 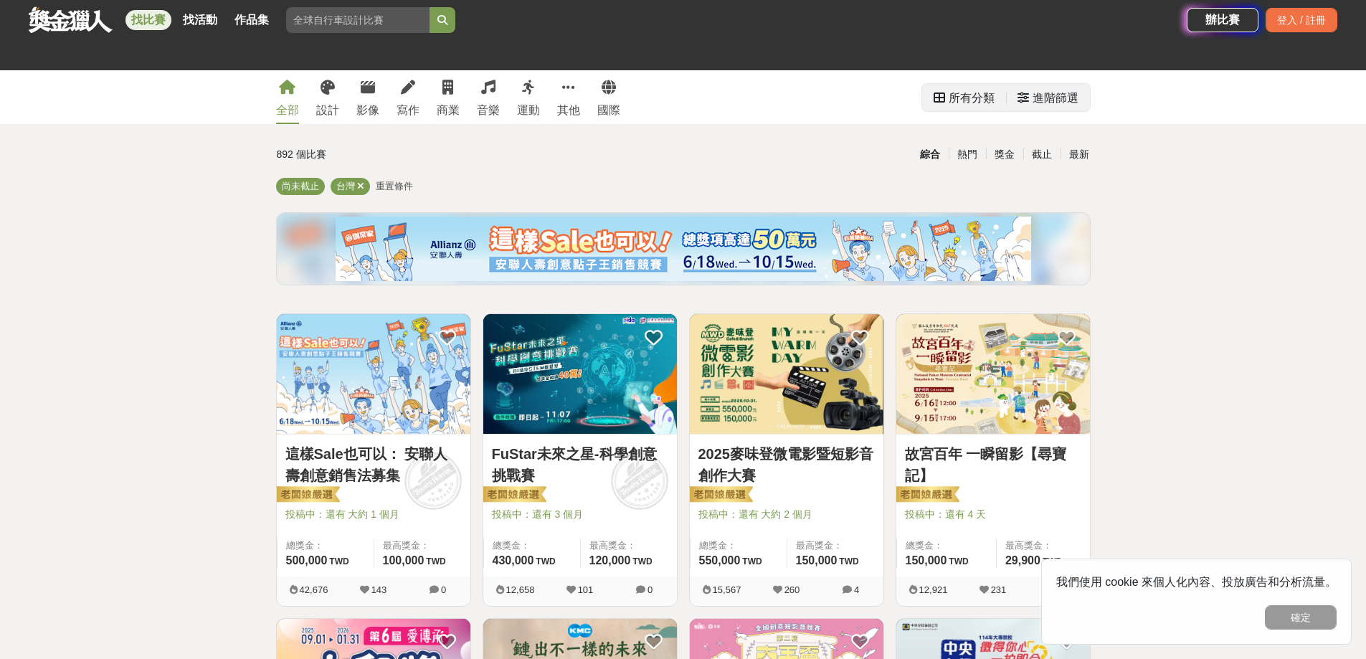 I want to click on a: 全部, so click(x=287, y=97).